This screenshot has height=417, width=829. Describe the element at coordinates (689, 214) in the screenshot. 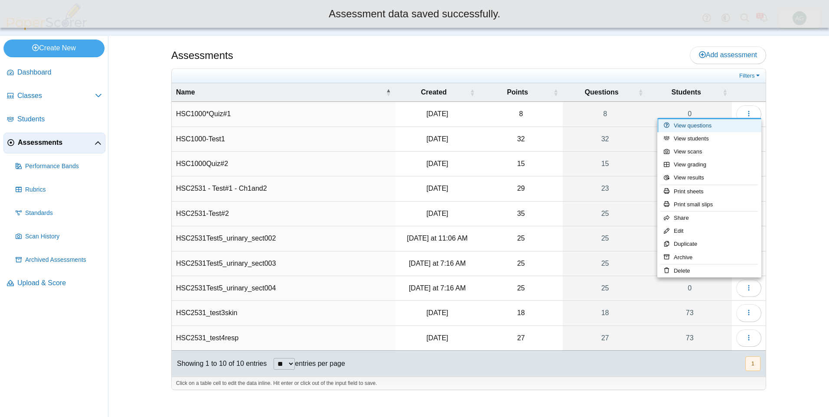

I see `a: 52` at that location.